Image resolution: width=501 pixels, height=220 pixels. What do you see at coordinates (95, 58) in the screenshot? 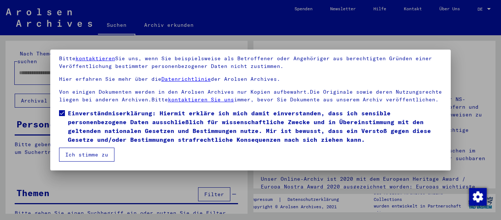
I see `a: kontaktieren` at bounding box center [95, 58].